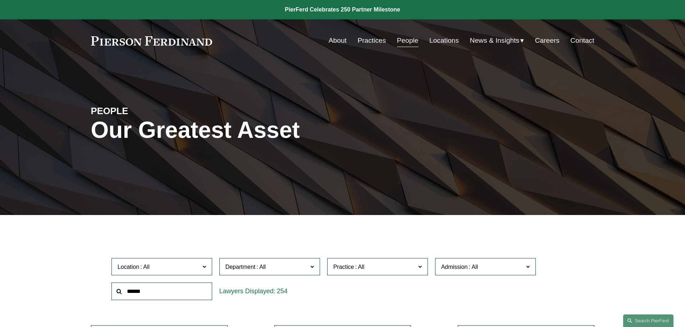 The width and height of the screenshot is (685, 327). Describe the element at coordinates (648, 321) in the screenshot. I see `a: Search this site` at that location.